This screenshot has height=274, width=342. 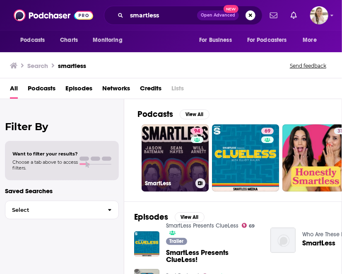 What do you see at coordinates (14, 90) in the screenshot?
I see `span: All` at bounding box center [14, 90].